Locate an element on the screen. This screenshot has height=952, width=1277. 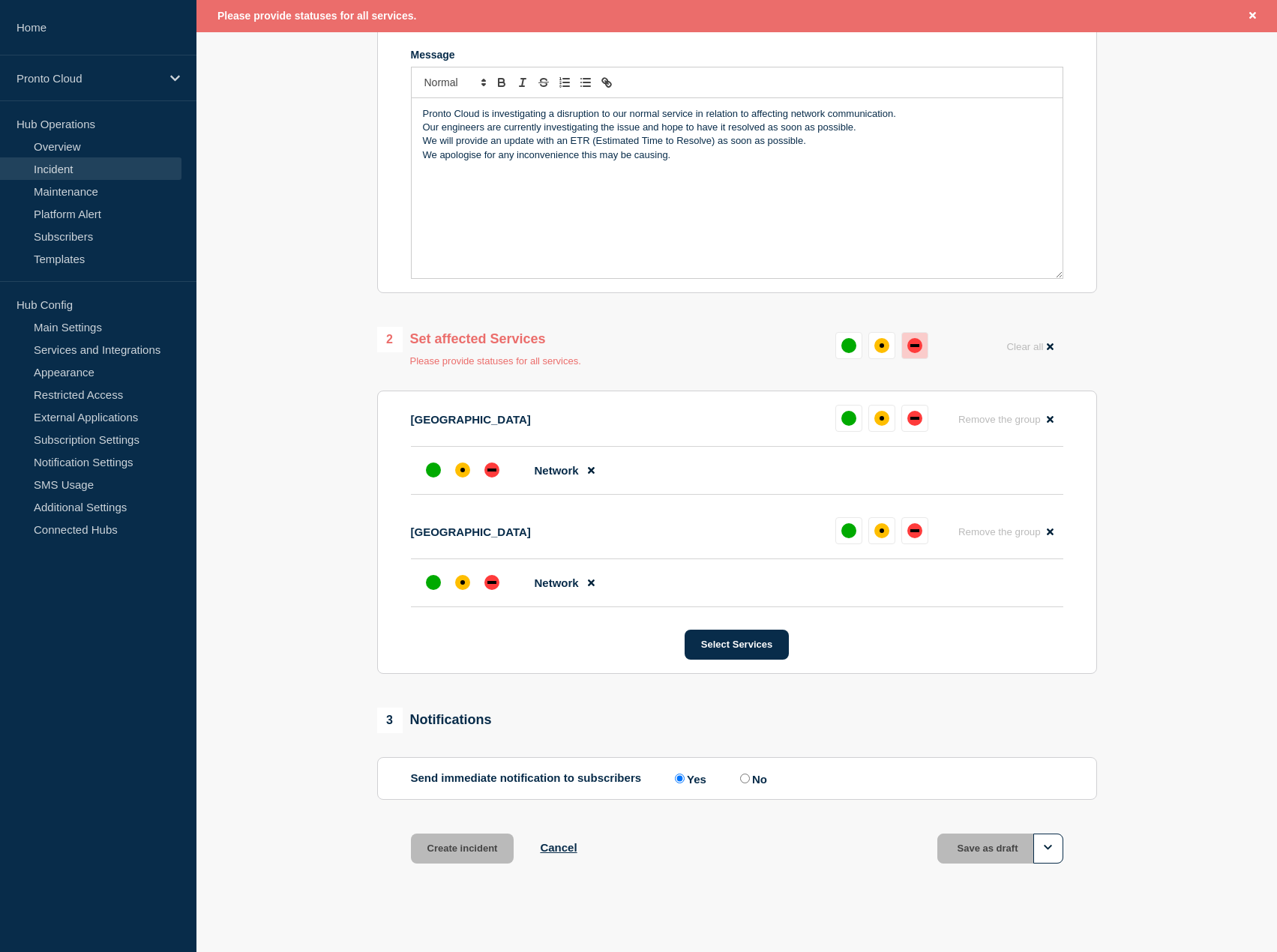
button: Clear all is located at coordinates (1029, 346).